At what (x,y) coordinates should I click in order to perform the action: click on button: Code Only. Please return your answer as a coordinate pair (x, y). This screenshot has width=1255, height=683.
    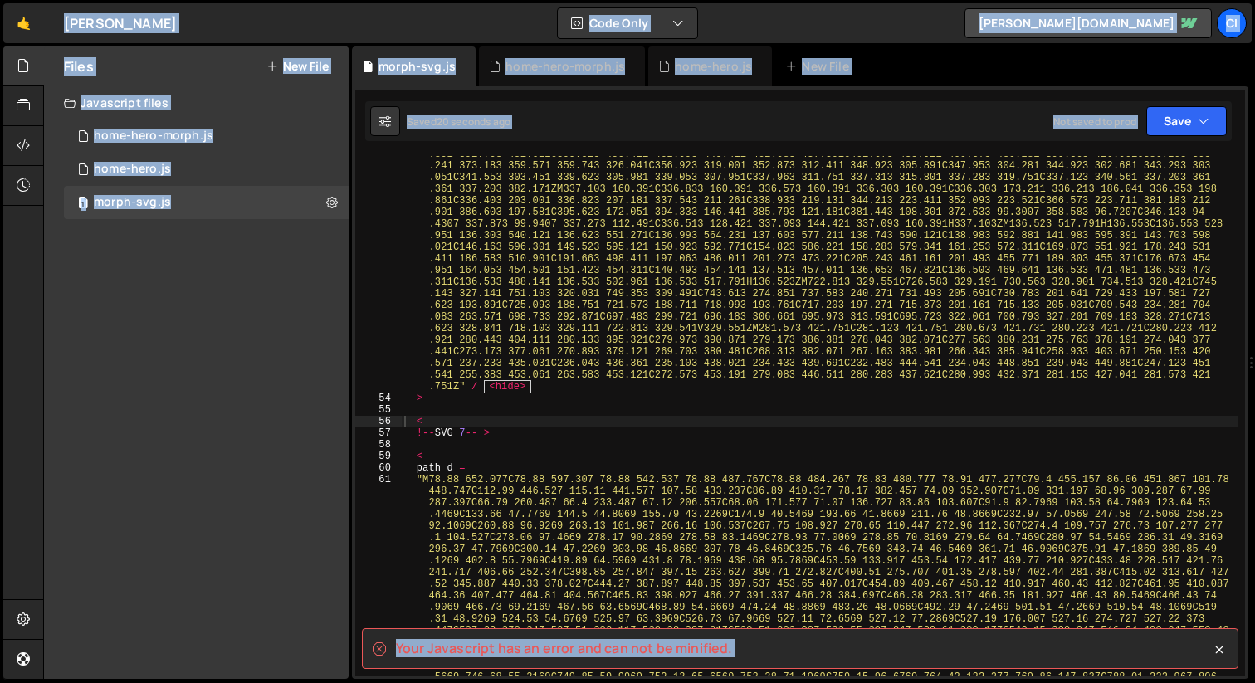
    Looking at the image, I should click on (628, 23).